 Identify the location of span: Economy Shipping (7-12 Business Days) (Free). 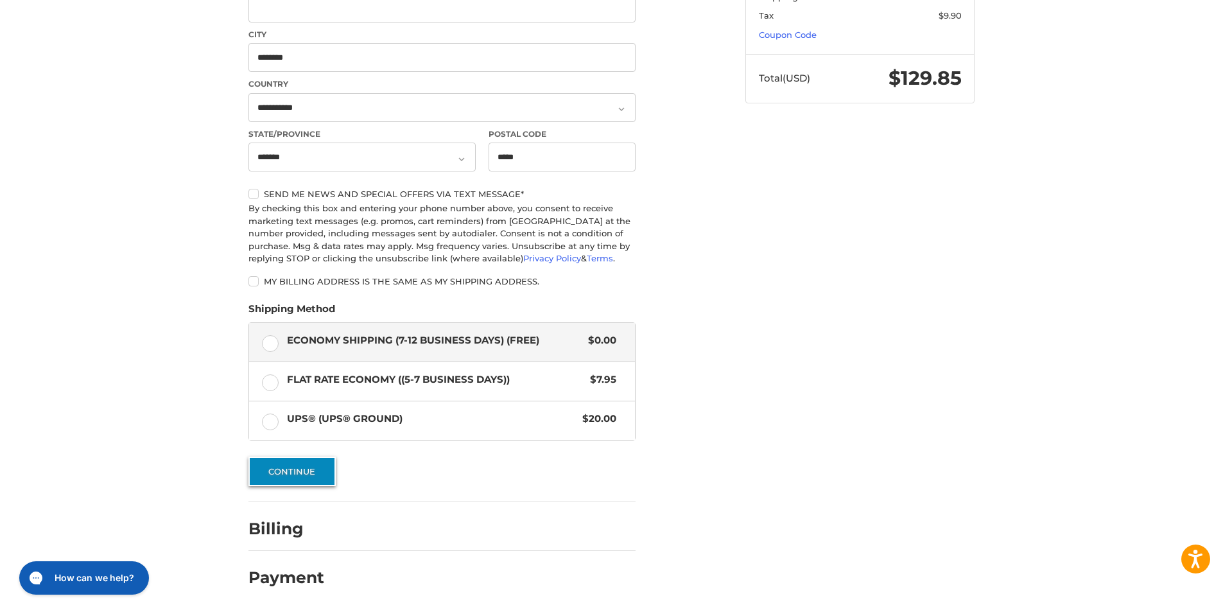
(434, 340).